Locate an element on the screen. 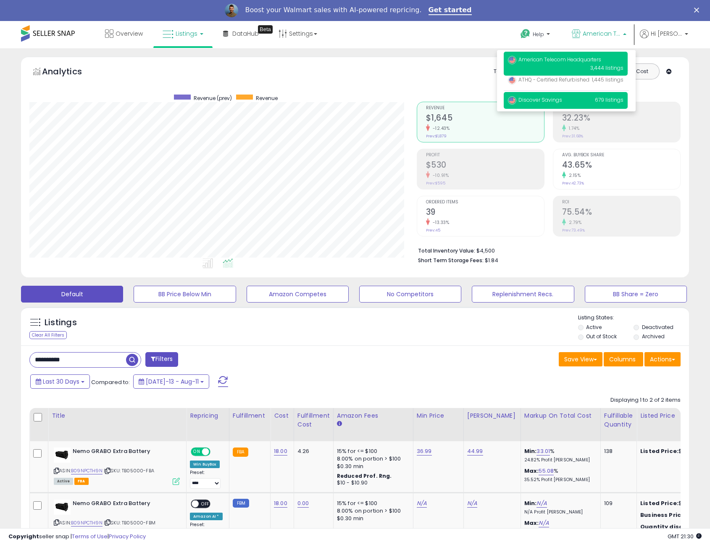 The height and width of the screenshot is (545, 710). h2: 43.65% is located at coordinates (621, 165).